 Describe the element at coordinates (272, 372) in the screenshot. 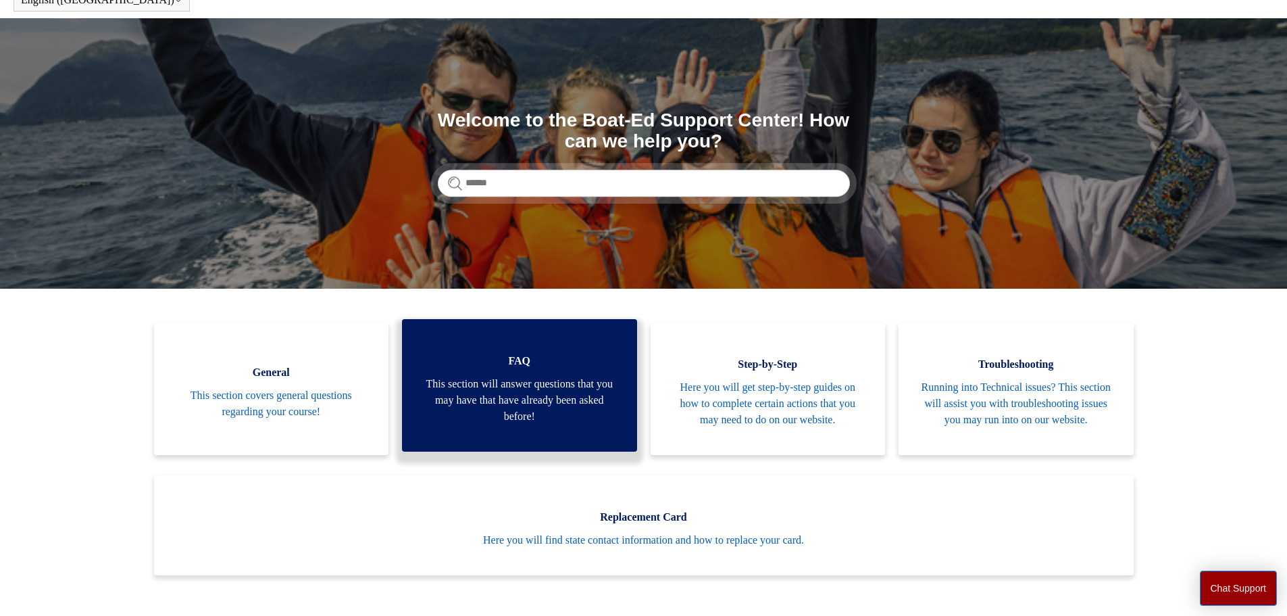

I see `span: General` at that location.